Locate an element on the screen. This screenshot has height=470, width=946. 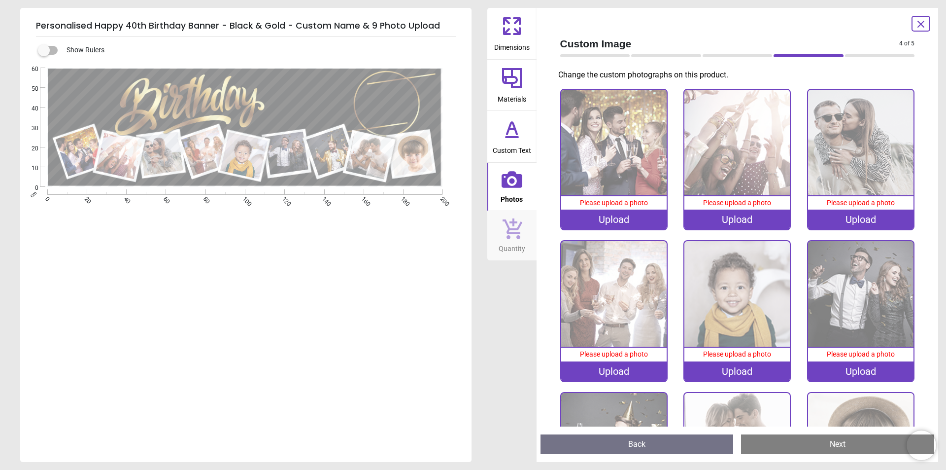
span: 120 is located at coordinates (283, 198).